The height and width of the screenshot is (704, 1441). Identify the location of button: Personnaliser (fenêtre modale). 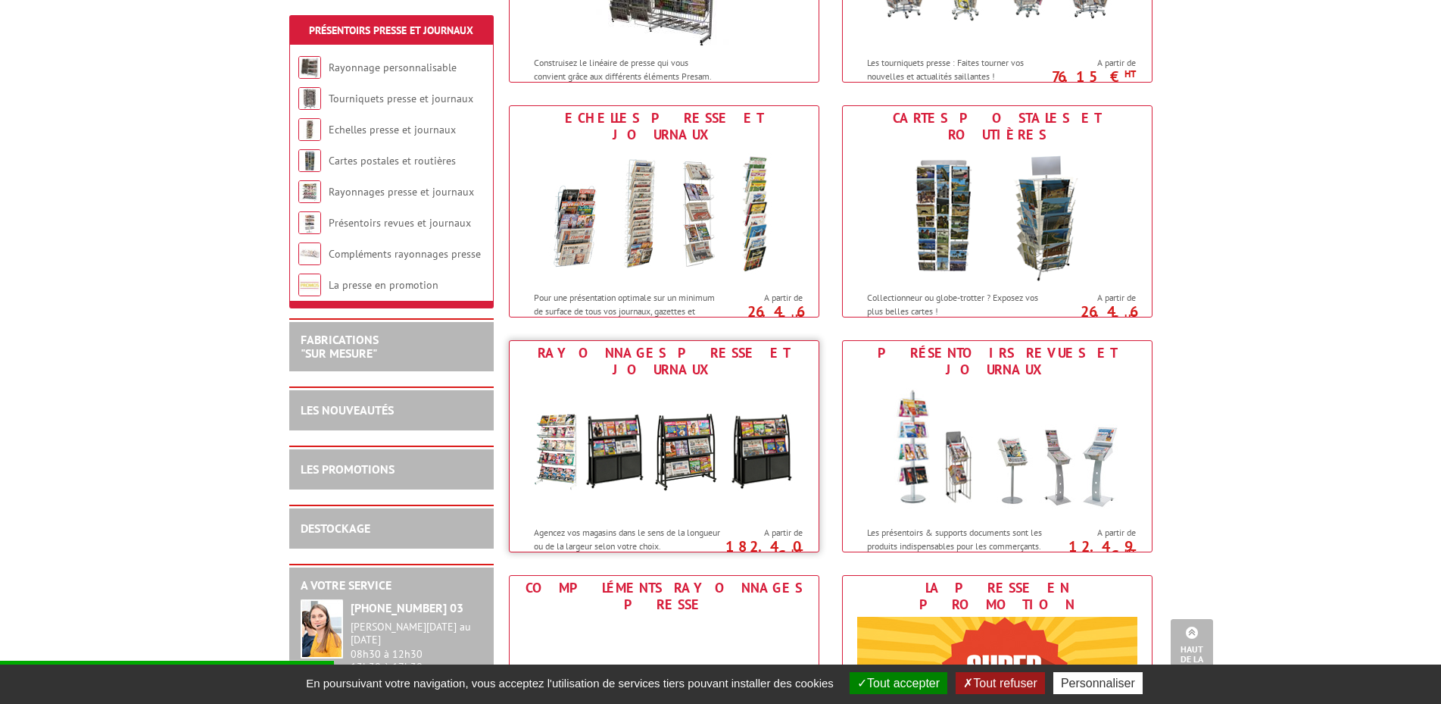
(1098, 682).